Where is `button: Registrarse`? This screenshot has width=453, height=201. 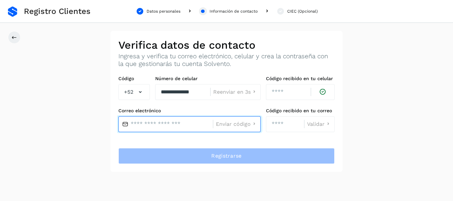 button: Registrarse is located at coordinates (227, 156).